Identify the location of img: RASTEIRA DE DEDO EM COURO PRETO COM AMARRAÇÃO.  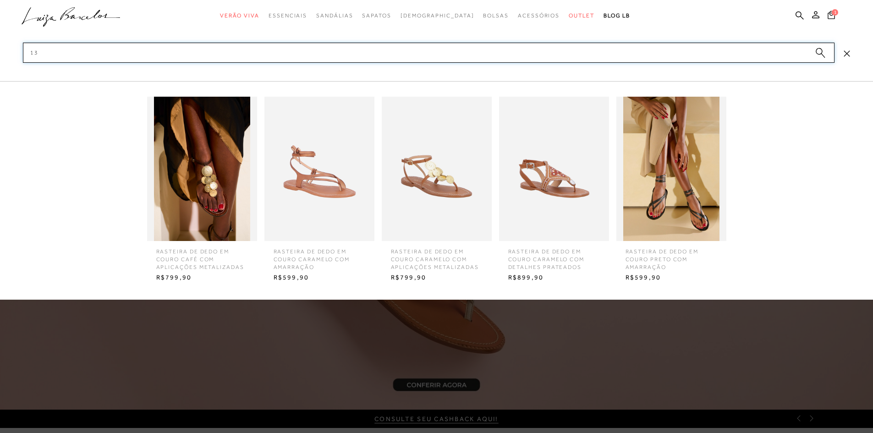
(672, 169).